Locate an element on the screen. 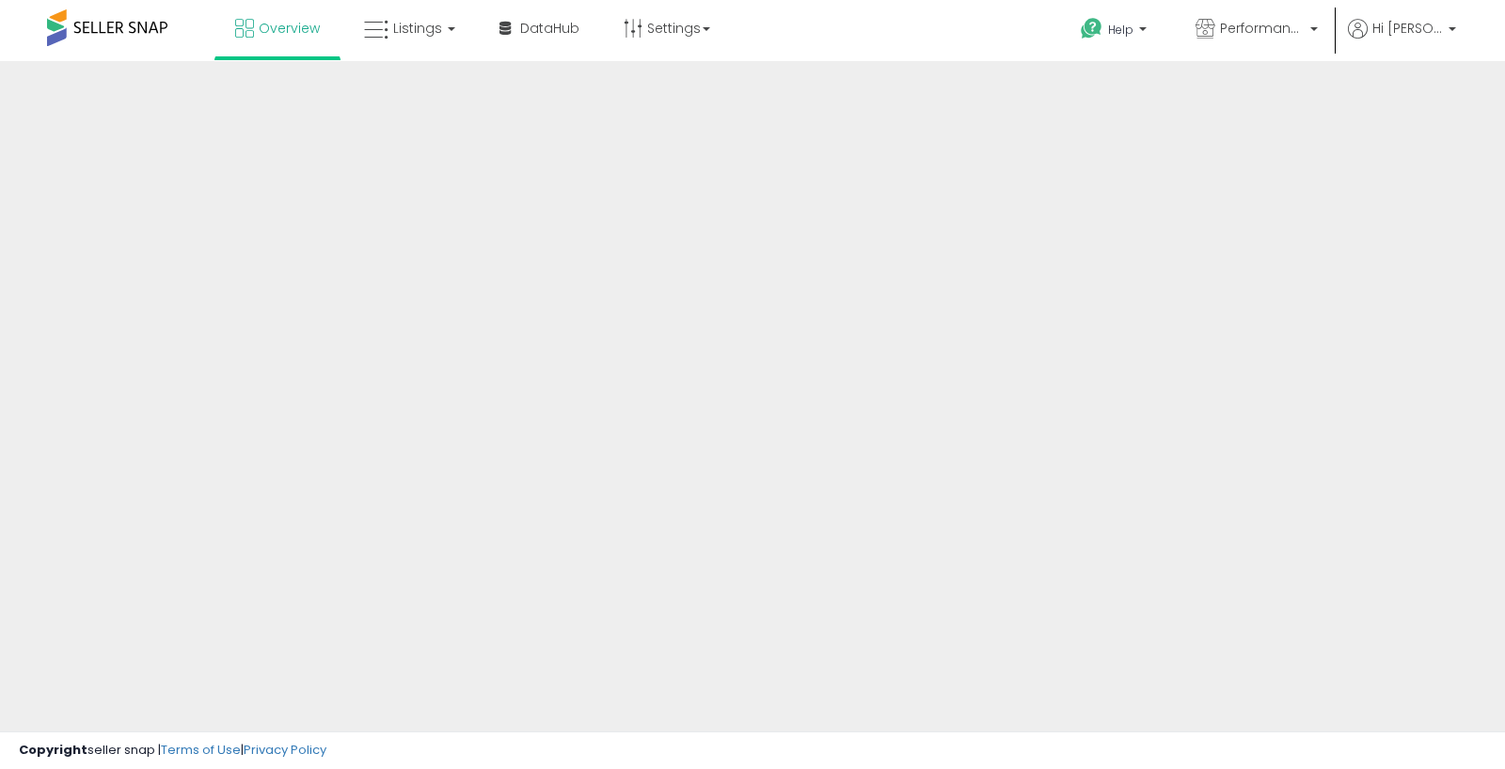  span: Overview is located at coordinates (289, 28).